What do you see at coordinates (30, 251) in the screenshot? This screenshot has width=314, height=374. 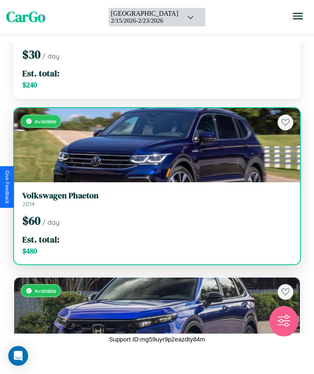 I see `span: $ 480` at bounding box center [30, 251].